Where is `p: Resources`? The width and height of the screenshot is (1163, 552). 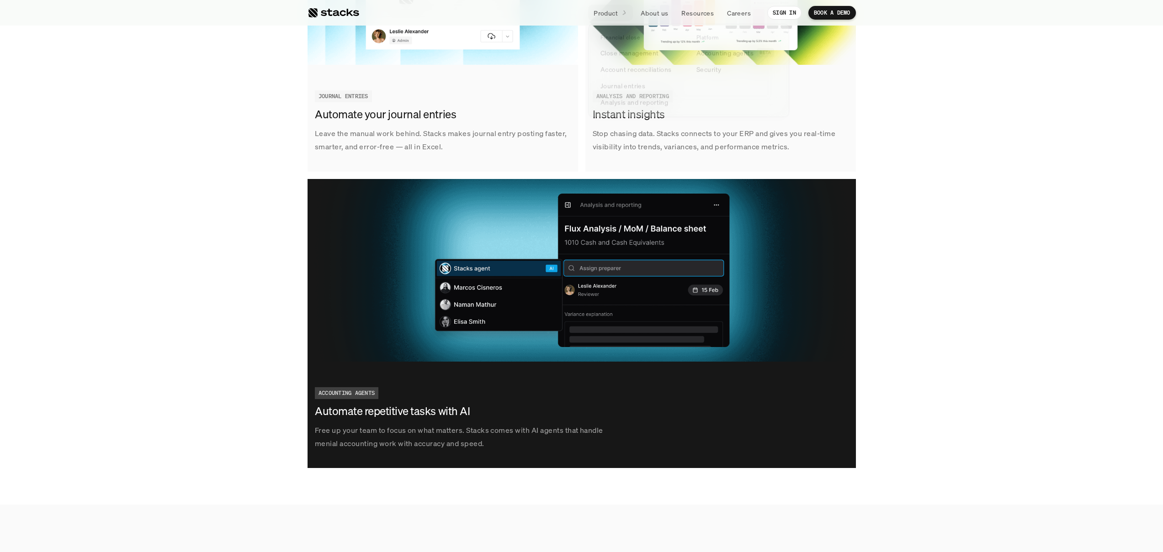
p: Resources is located at coordinates (697, 13).